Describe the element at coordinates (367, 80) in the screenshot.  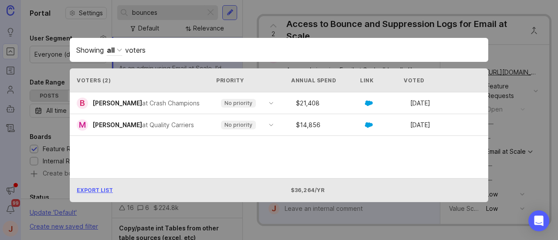
I see `div: Link` at that location.